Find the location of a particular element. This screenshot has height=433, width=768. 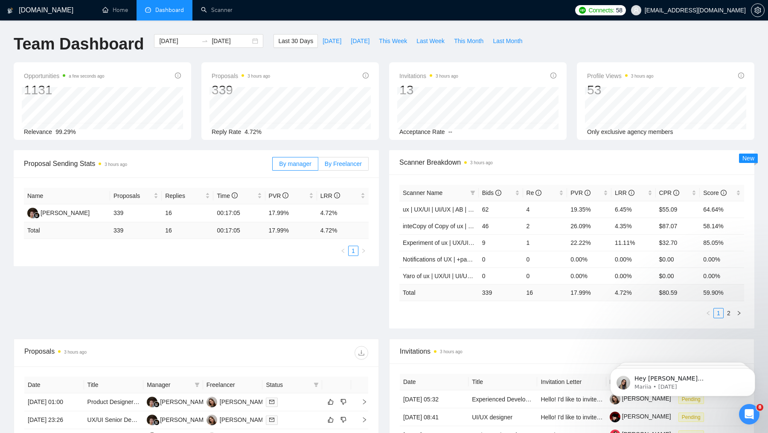

span: right is located at coordinates (363, 251).